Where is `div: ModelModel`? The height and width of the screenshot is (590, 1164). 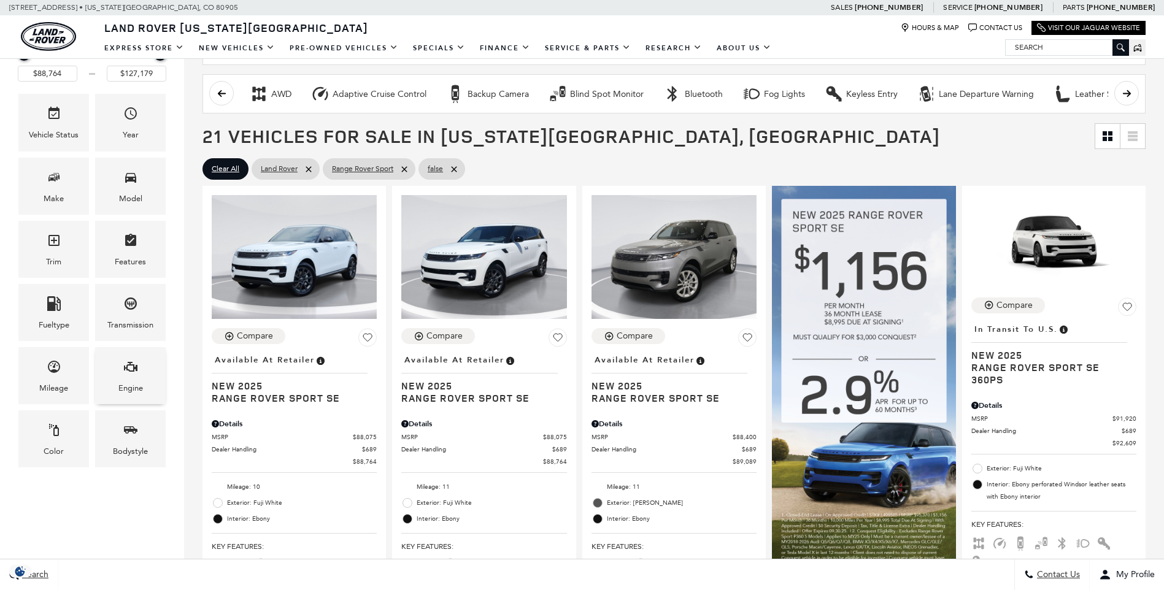 div: ModelModel is located at coordinates (130, 186).